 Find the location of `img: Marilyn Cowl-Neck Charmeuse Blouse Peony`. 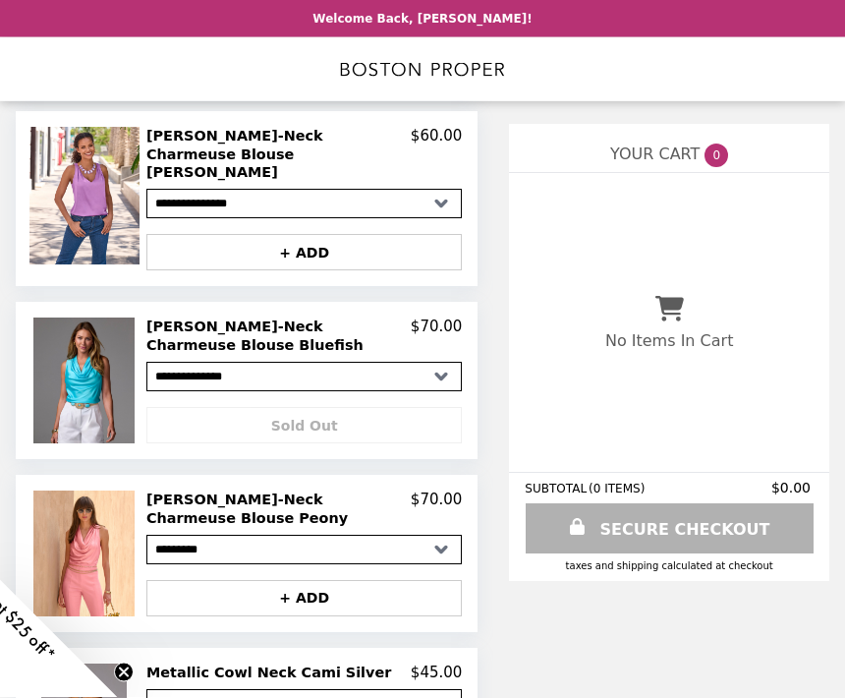

img: Marilyn Cowl-Neck Charmeuse Blouse Peony is located at coordinates (86, 554).